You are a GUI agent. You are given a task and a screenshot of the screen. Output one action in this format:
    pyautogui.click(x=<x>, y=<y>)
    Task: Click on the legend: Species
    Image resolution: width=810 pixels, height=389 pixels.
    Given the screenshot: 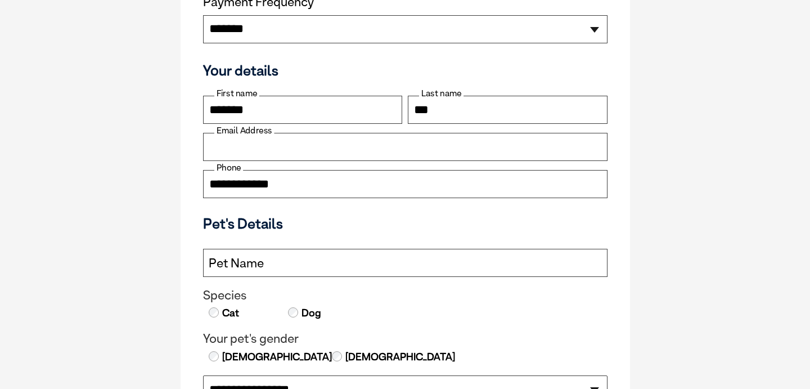 What is the action you would take?
    pyautogui.click(x=405, y=295)
    